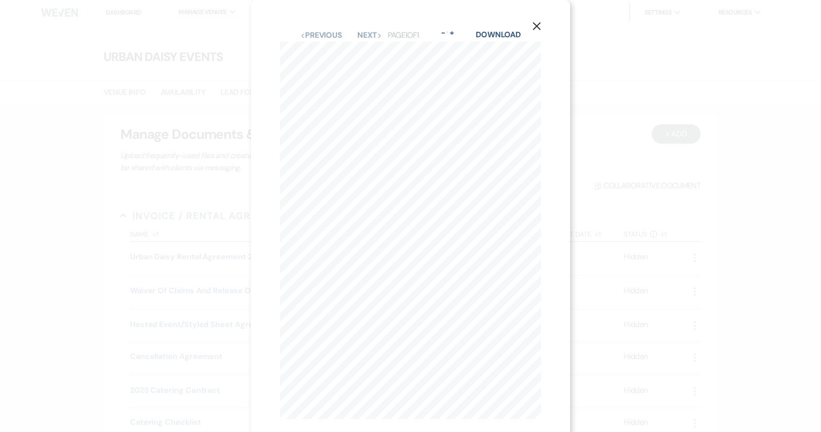 The height and width of the screenshot is (432, 821). Describe the element at coordinates (403, 35) in the screenshot. I see `p: Page 1 of 1` at that location.